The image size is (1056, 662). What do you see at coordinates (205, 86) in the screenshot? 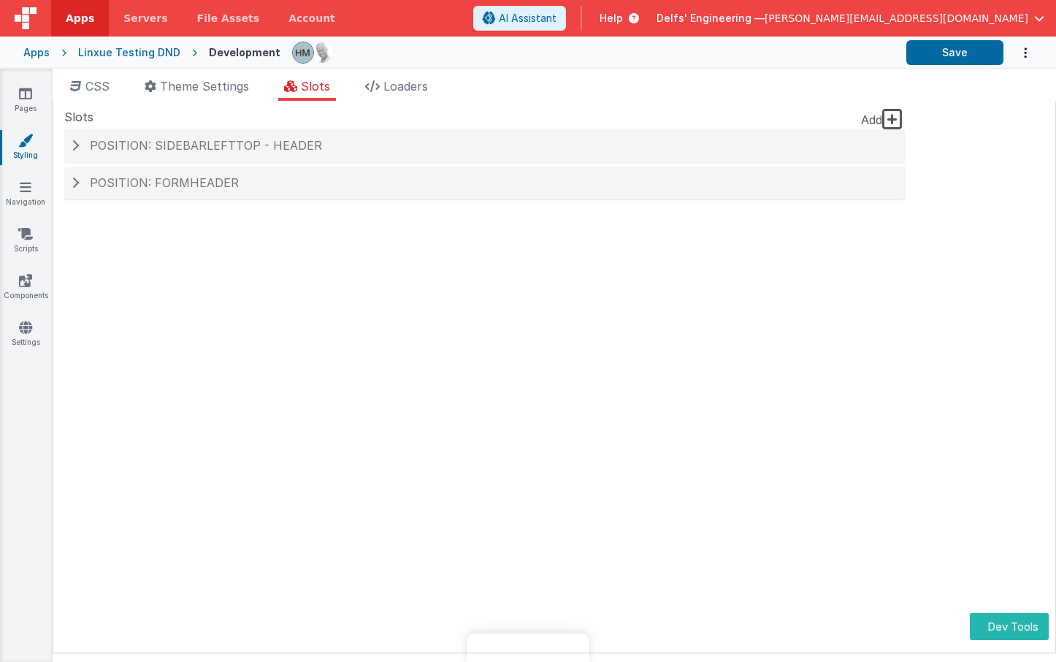
I see `span: Theme Settings` at bounding box center [205, 86].